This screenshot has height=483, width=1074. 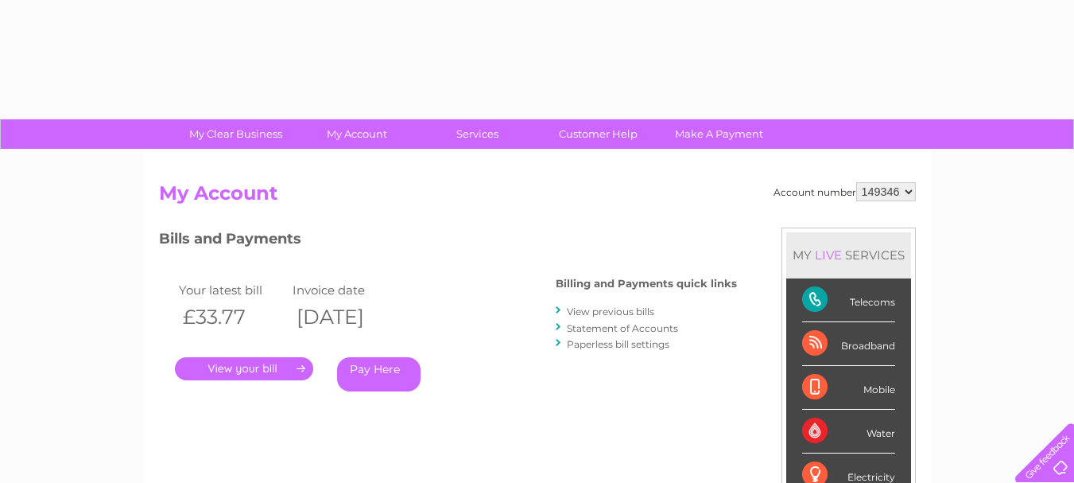 What do you see at coordinates (232, 289) in the screenshot?
I see `td: Your latest bill` at bounding box center [232, 289].